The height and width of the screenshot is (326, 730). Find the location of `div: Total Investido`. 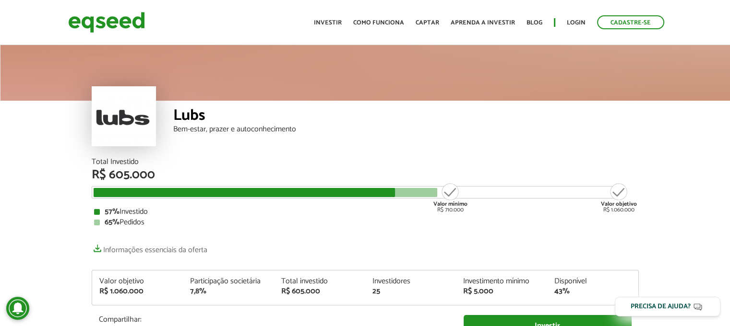

div: Total Investido is located at coordinates (365, 162).